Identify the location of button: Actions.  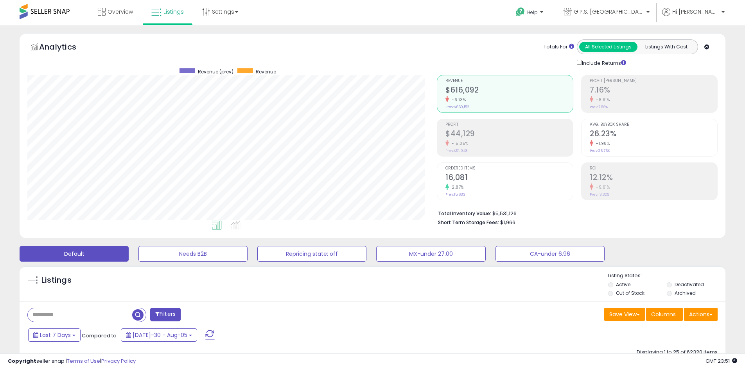
(700, 315).